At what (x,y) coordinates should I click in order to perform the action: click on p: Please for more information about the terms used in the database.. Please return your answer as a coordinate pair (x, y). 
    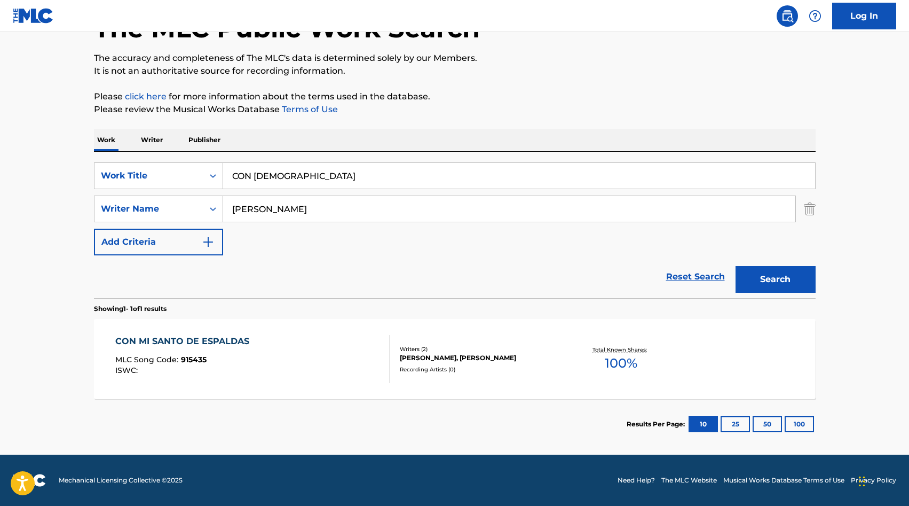
    Looking at the image, I should click on (455, 97).